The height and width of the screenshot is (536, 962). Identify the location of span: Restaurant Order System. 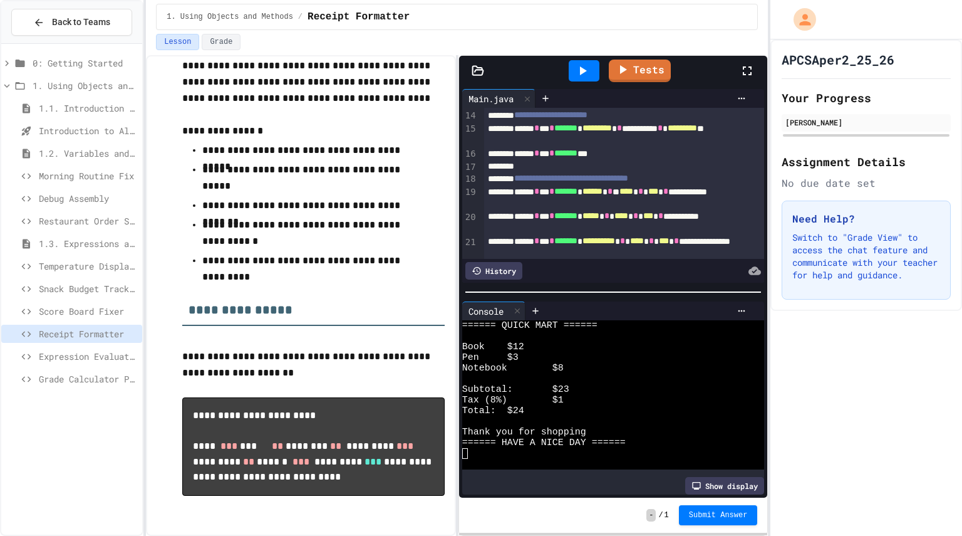
(88, 220).